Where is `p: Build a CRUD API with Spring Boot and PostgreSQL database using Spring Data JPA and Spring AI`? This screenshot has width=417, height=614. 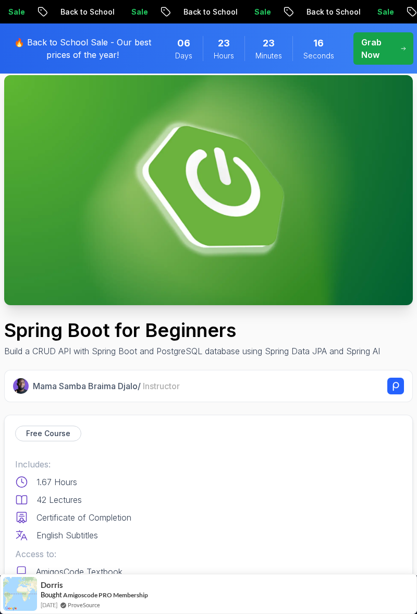
p: Build a CRUD API with Spring Boot and PostgreSQL database using Spring Data JPA and Spring AI is located at coordinates (209, 351).